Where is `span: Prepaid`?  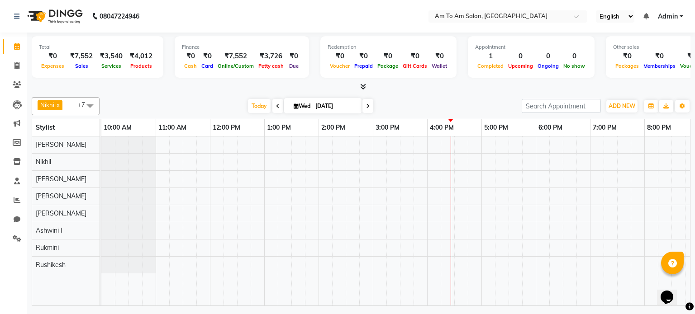 span: Prepaid is located at coordinates (363, 66).